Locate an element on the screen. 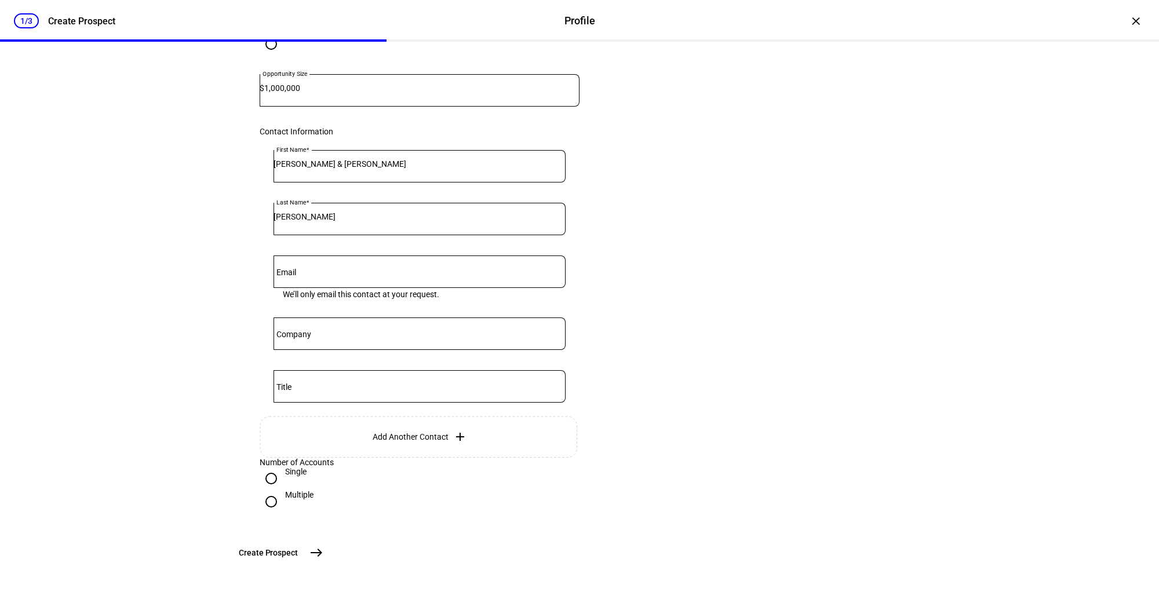 The image size is (1159, 599). div: Create Prospect is located at coordinates (82, 21).